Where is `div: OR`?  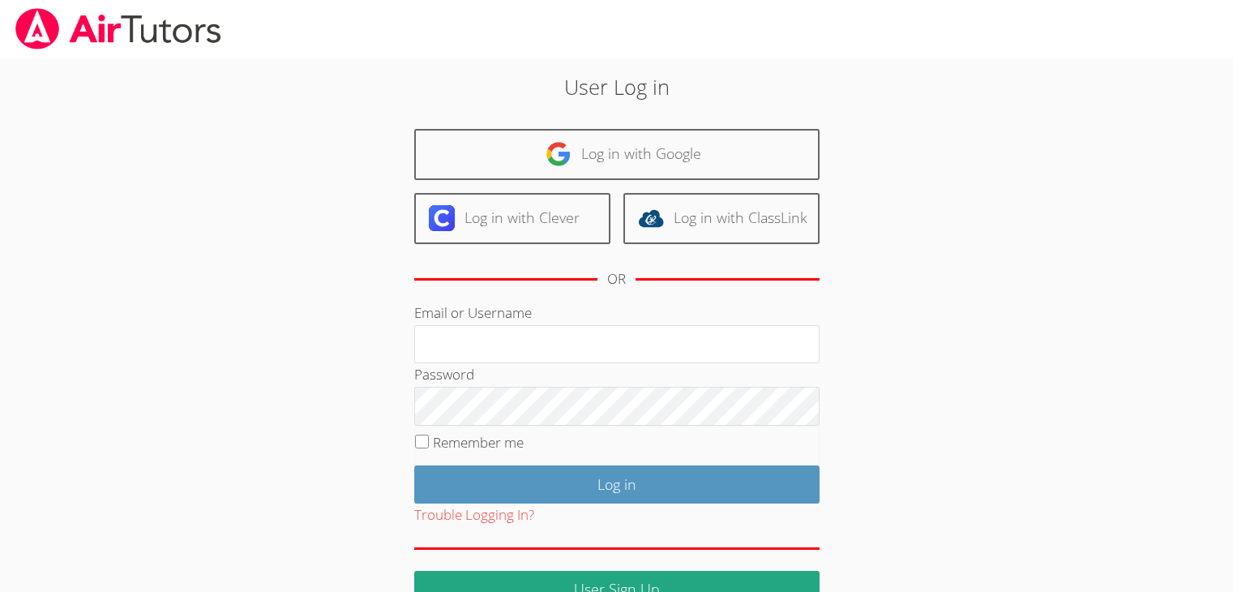 div: OR is located at coordinates (616, 279).